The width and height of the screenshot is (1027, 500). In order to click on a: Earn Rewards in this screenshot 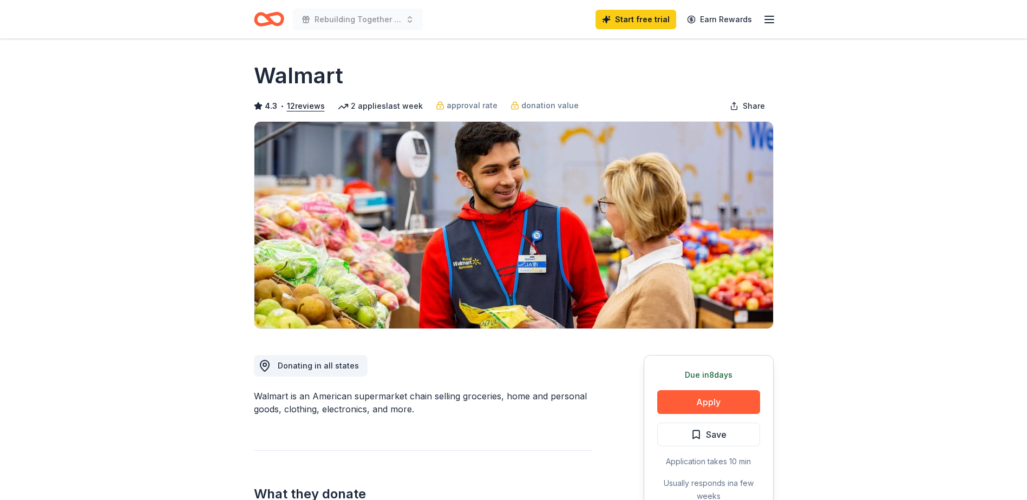, I will do `click(719, 19)`.